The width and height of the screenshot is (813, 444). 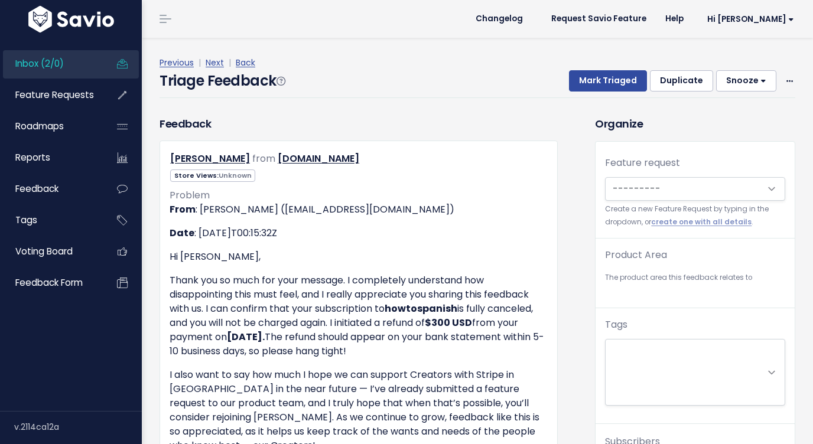 What do you see at coordinates (50, 252) in the screenshot?
I see `a: Voting Board` at bounding box center [50, 252].